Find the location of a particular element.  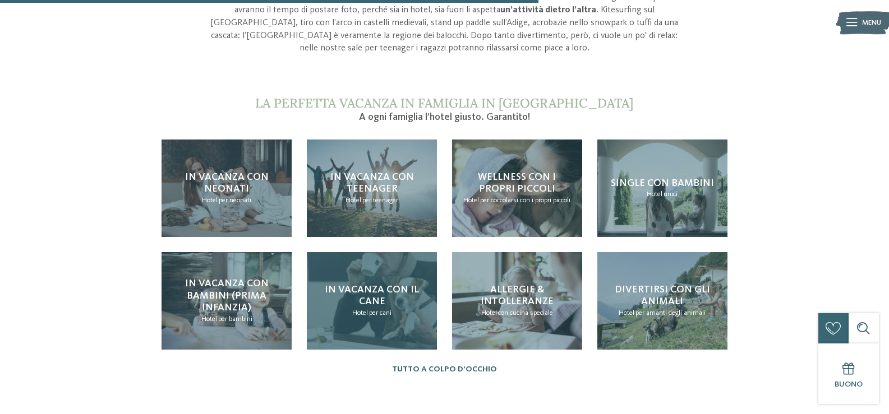

a: Progettate delle vacanze con i vostri figli teenager? In vacanza con neonati Hotel per neonati is located at coordinates (227, 188).